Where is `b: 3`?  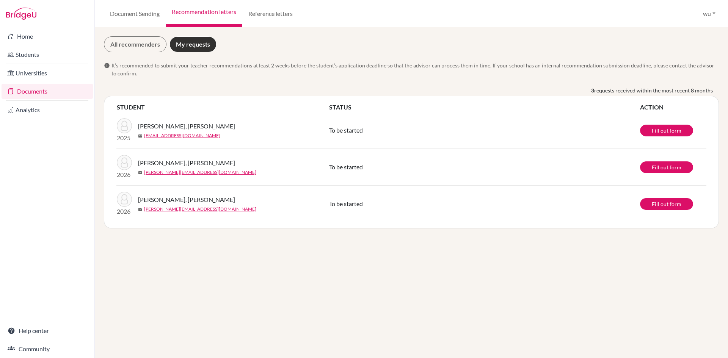
b: 3 is located at coordinates (593, 90).